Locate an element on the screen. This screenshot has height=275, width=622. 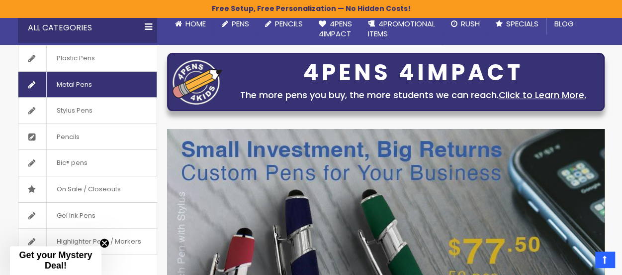
div: 4PENS 4IMPACT is located at coordinates (413, 73).